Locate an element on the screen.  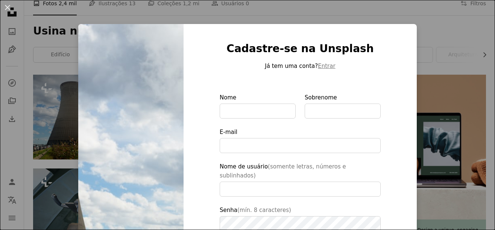
label: Sobrenome is located at coordinates (342, 106).